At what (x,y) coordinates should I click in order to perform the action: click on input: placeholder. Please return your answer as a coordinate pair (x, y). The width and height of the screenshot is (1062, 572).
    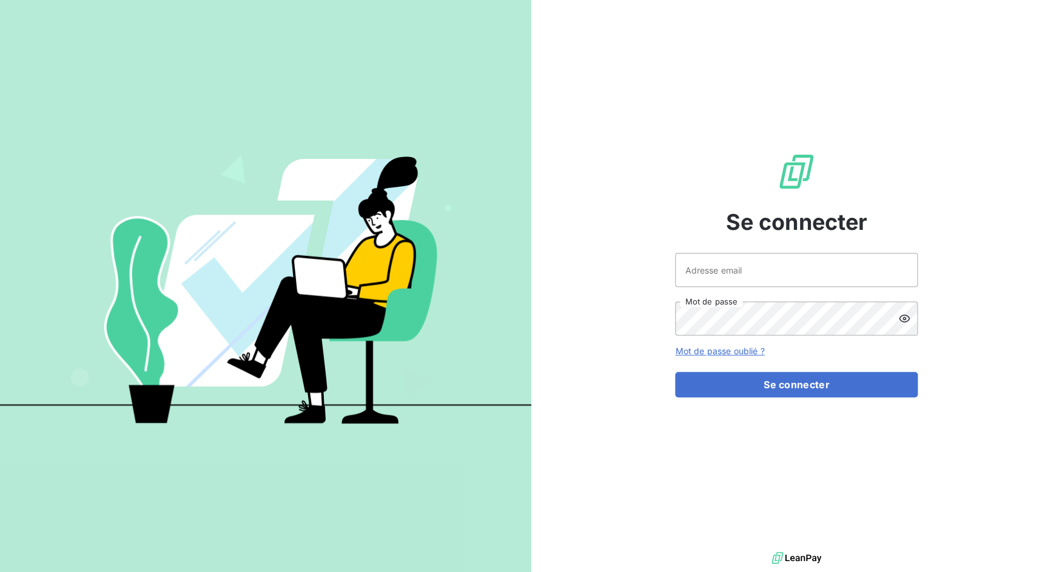
    Looking at the image, I should click on (797, 270).